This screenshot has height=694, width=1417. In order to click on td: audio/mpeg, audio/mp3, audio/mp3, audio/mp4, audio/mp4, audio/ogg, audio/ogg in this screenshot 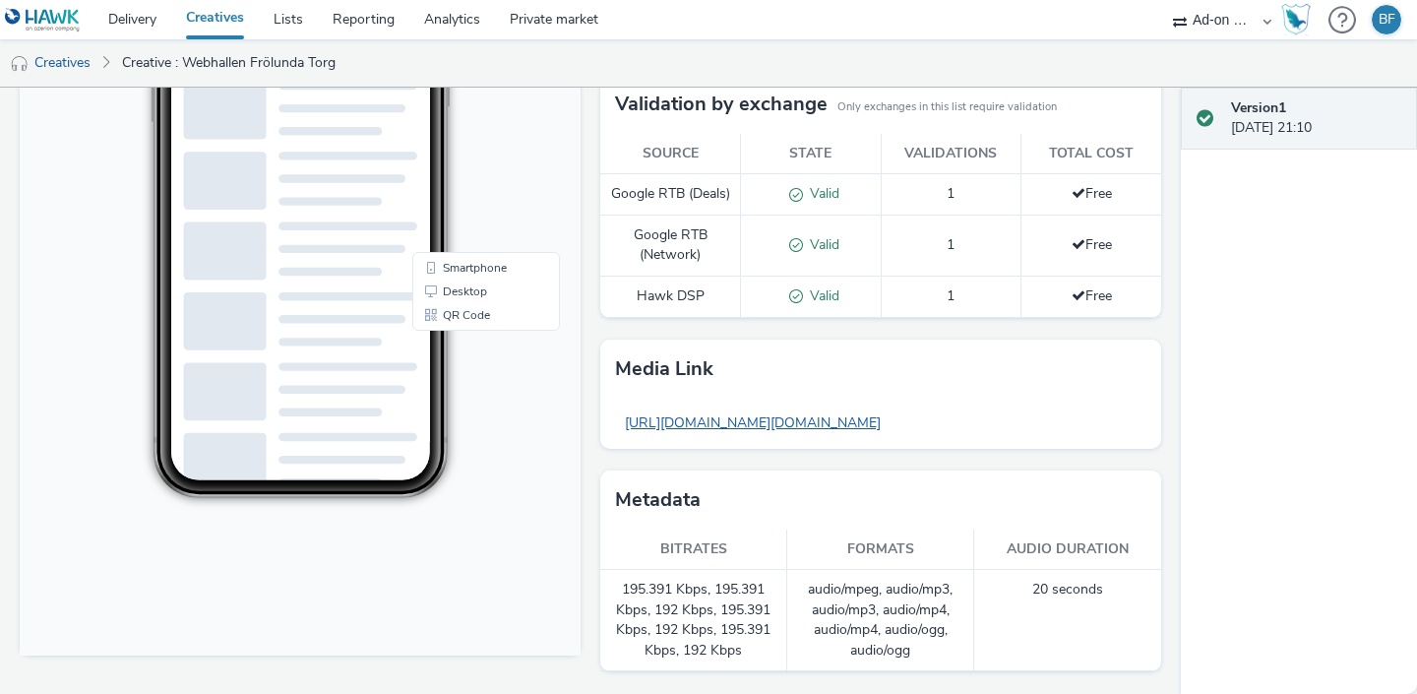, I will do `click(881, 620)`.